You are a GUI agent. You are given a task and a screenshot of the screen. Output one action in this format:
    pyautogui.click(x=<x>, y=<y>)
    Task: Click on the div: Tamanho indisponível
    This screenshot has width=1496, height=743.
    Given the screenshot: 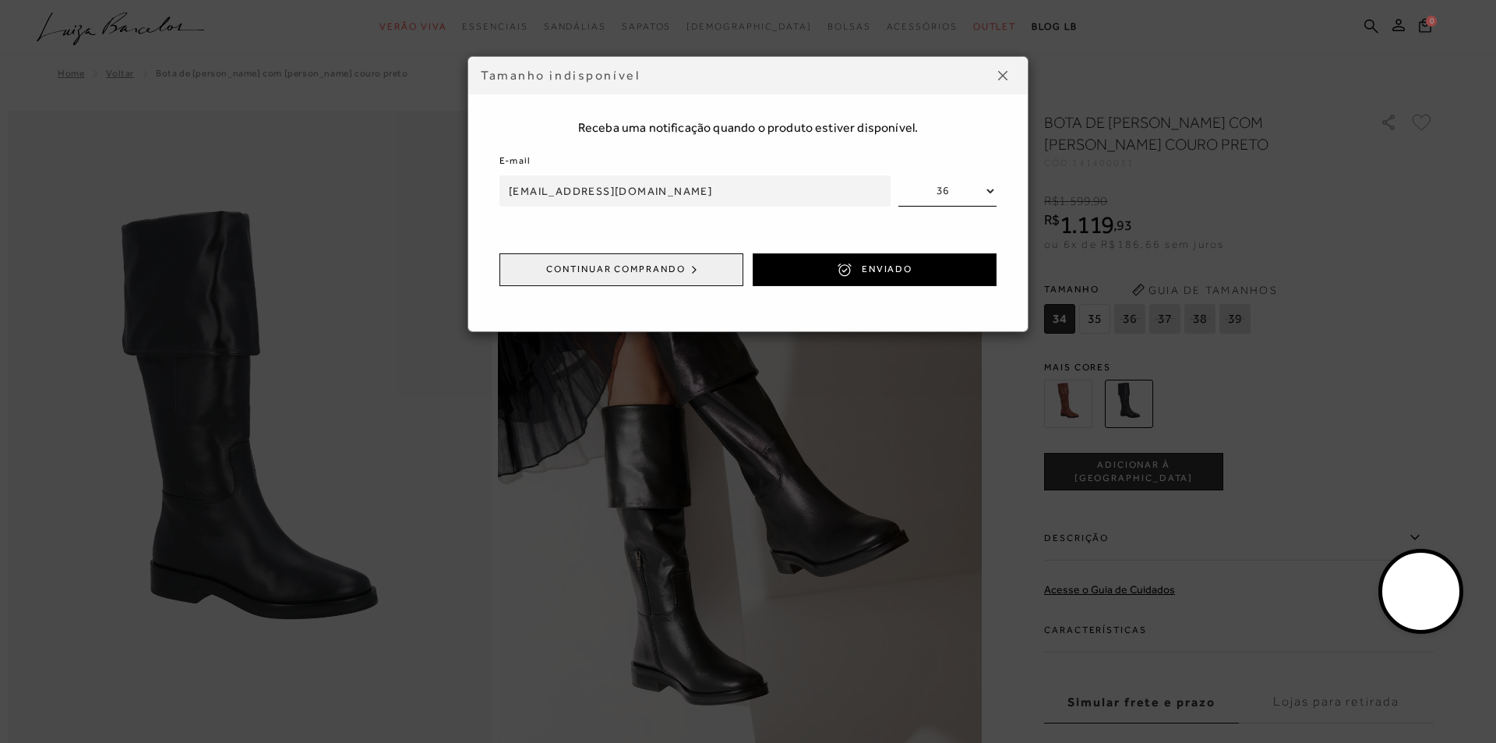 What is the action you would take?
    pyautogui.click(x=736, y=76)
    